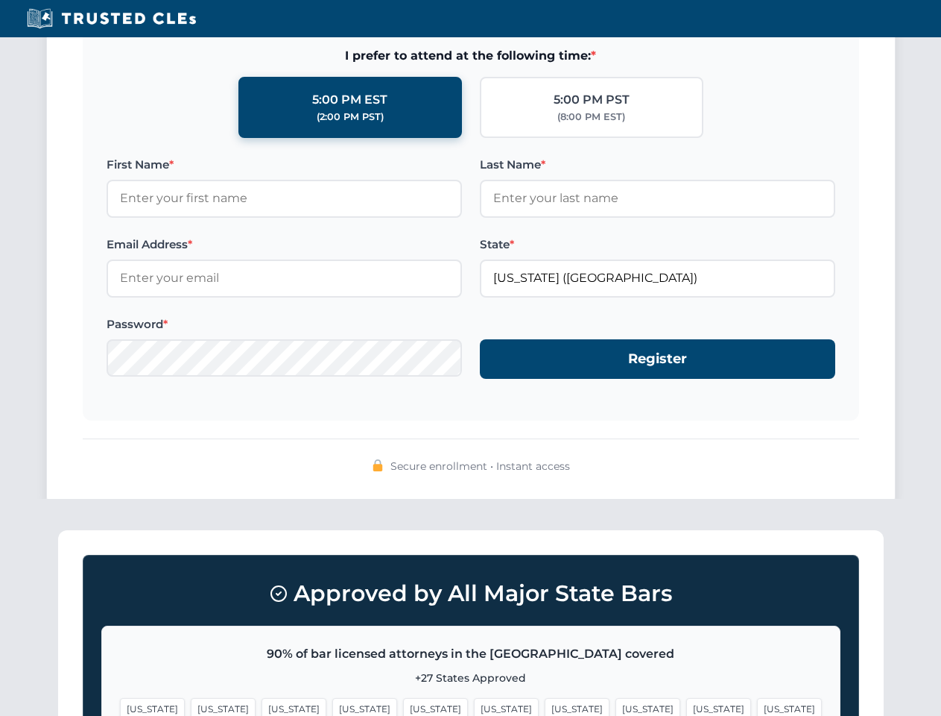  Describe the element at coordinates (657, 359) in the screenshot. I see `button: Register` at that location.